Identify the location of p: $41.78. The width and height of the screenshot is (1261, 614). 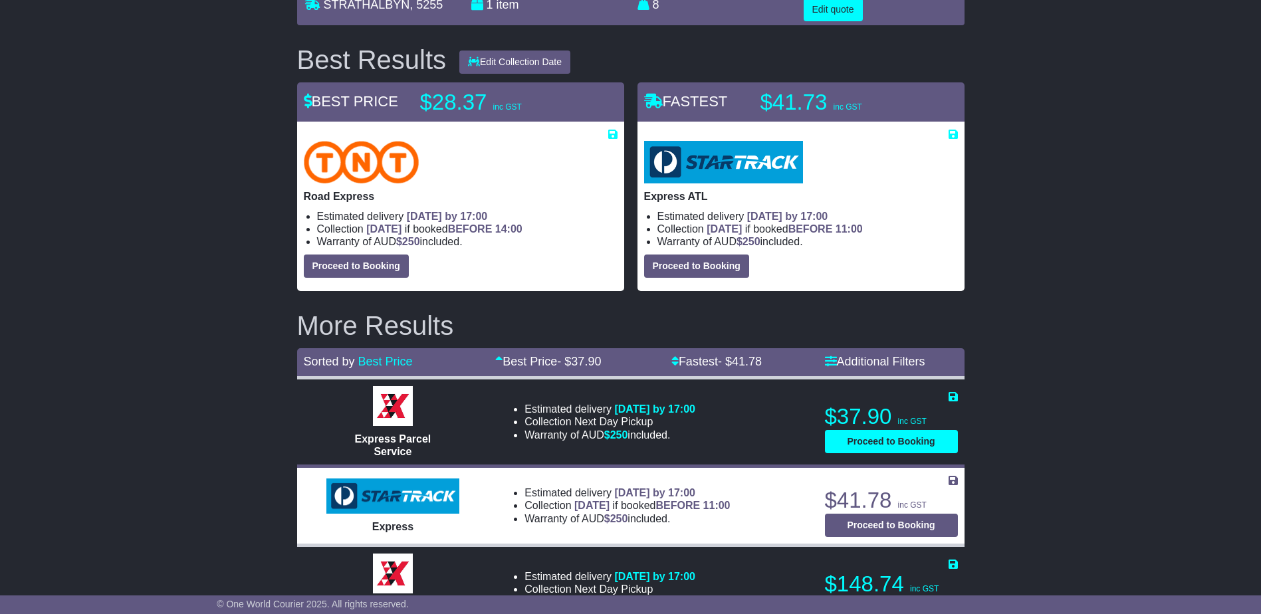
(891, 500).